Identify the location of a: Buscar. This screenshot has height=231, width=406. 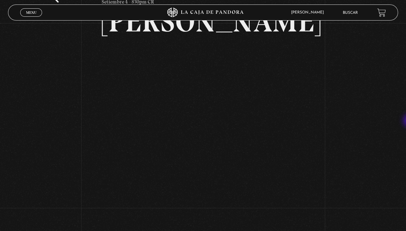
(350, 13).